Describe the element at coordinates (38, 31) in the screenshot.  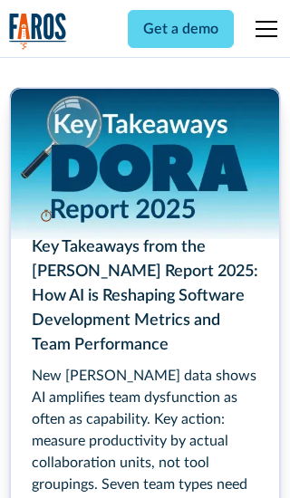
I see `a: home` at that location.